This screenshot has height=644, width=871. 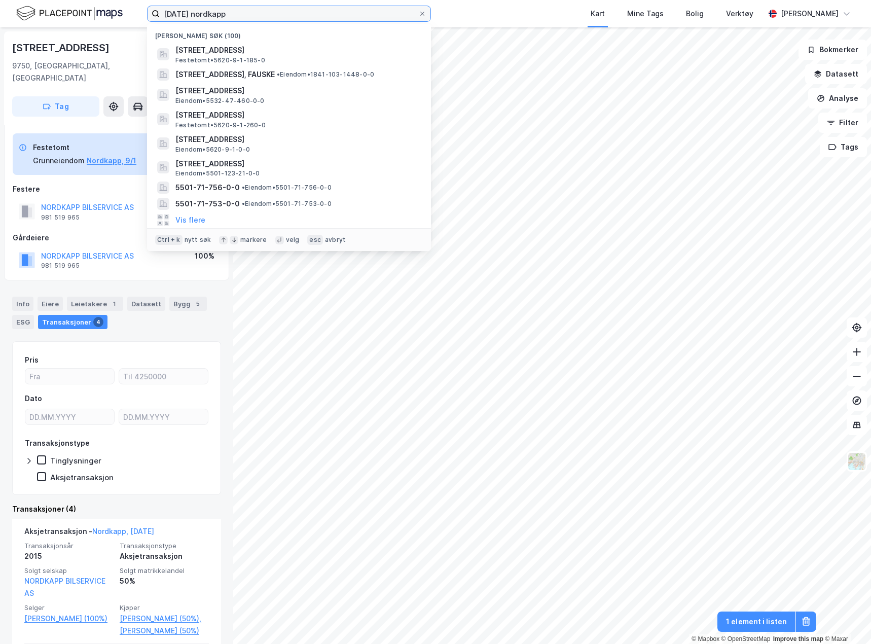 I want to click on span: Transaksjonstype, so click(x=164, y=546).